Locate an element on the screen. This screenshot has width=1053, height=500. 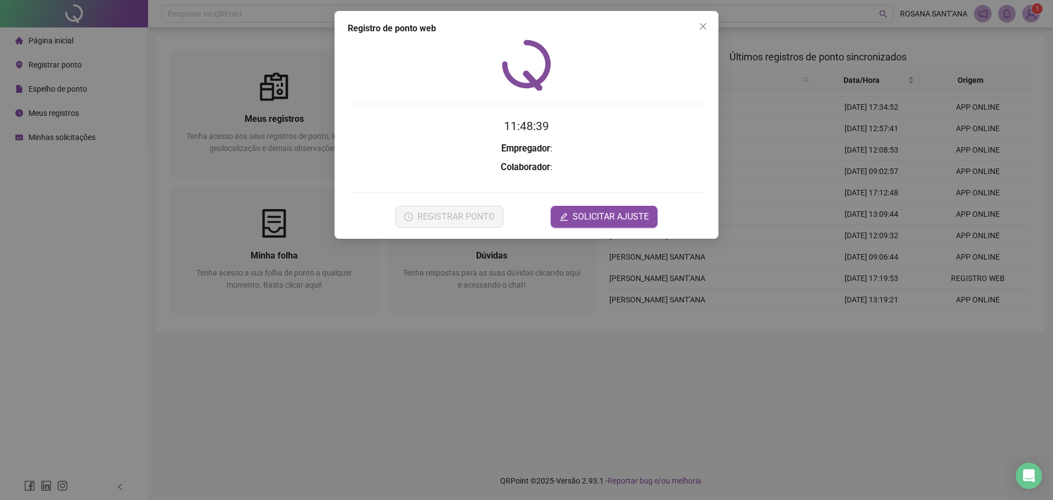
img: QRPoint is located at coordinates (527, 65).